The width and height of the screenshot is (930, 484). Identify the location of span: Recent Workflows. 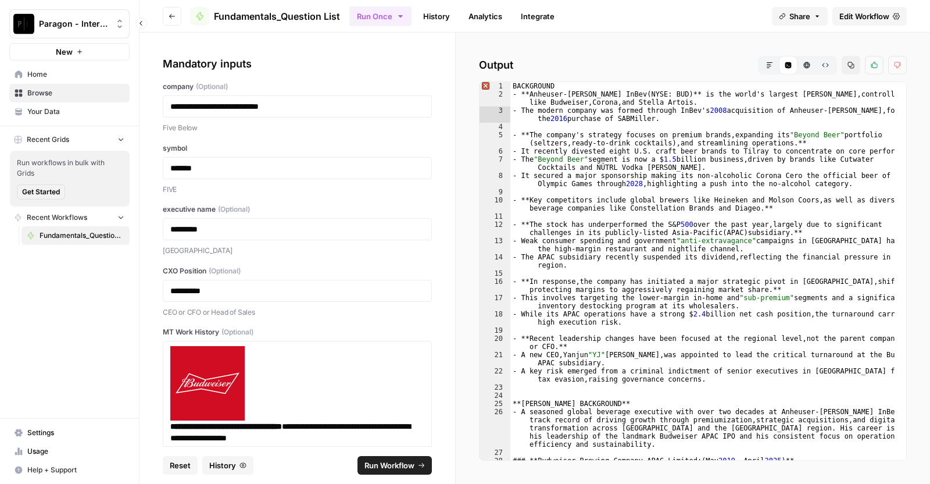
(57, 217).